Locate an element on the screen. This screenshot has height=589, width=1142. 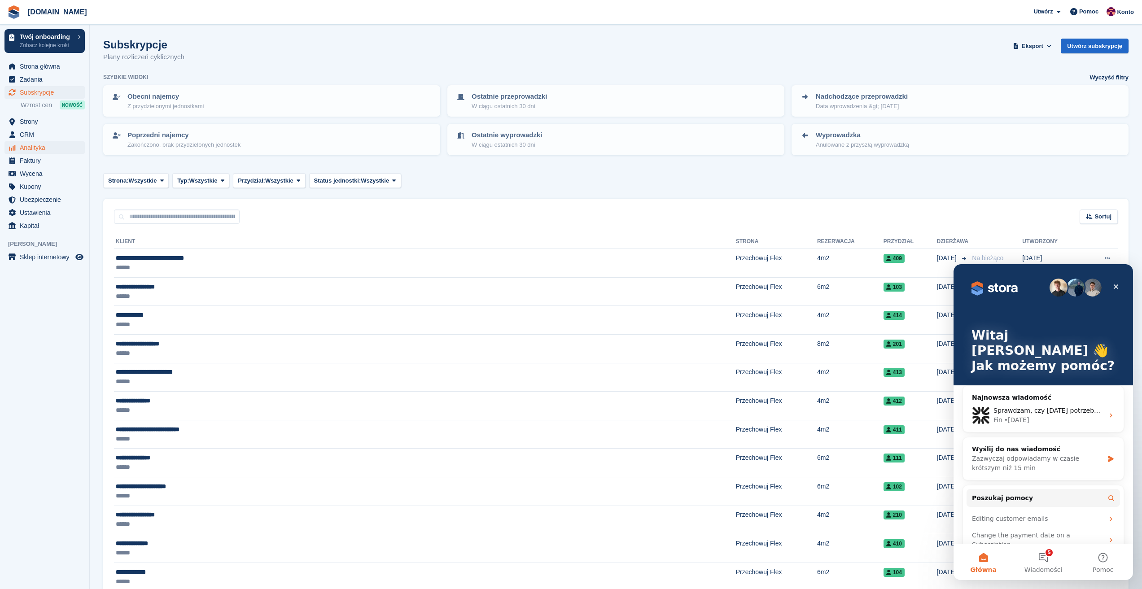
div: Zazwyczaj odpowiadamy w czasie krótszym niż 15 min is located at coordinates (84, 199).